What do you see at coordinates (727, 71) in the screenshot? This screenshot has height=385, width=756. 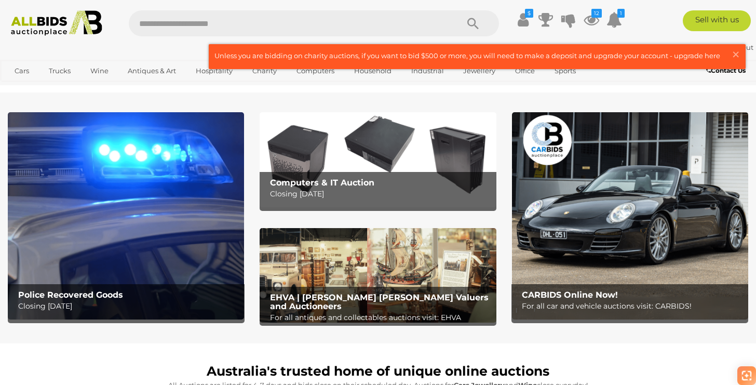 I see `a: Contact Us` at bounding box center [727, 71].